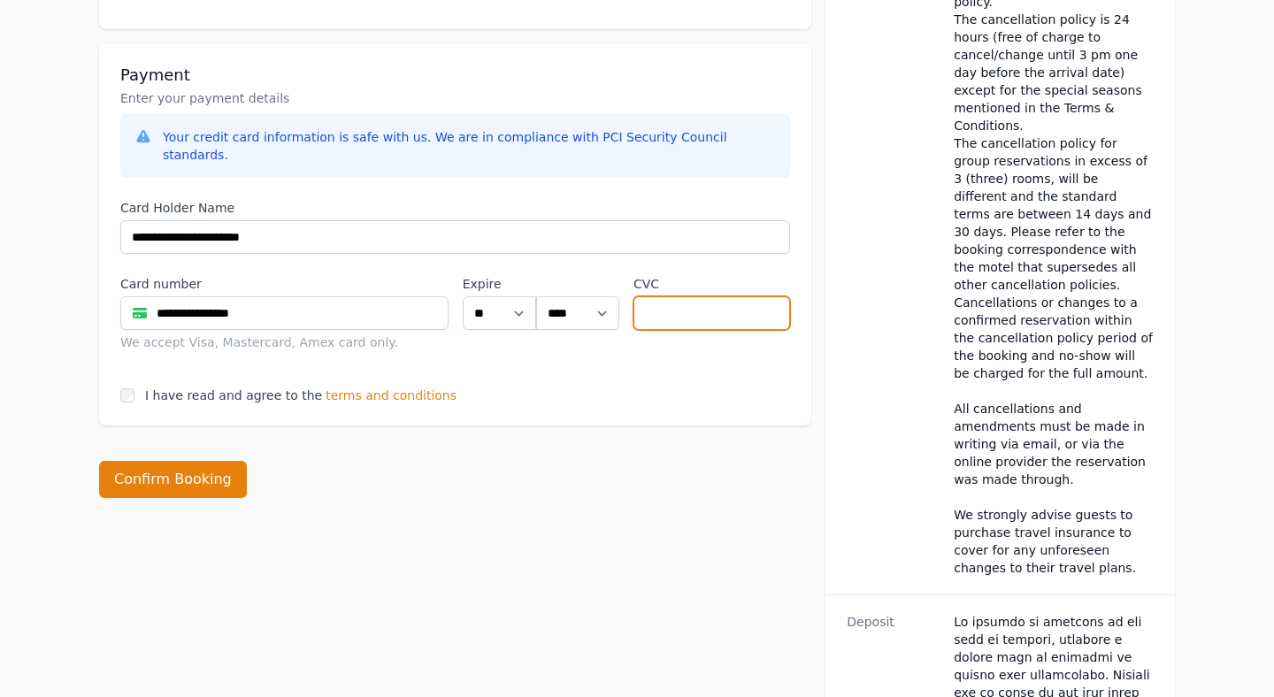 This screenshot has height=697, width=1274. What do you see at coordinates (284, 284) in the screenshot?
I see `label: Card number` at bounding box center [284, 284].